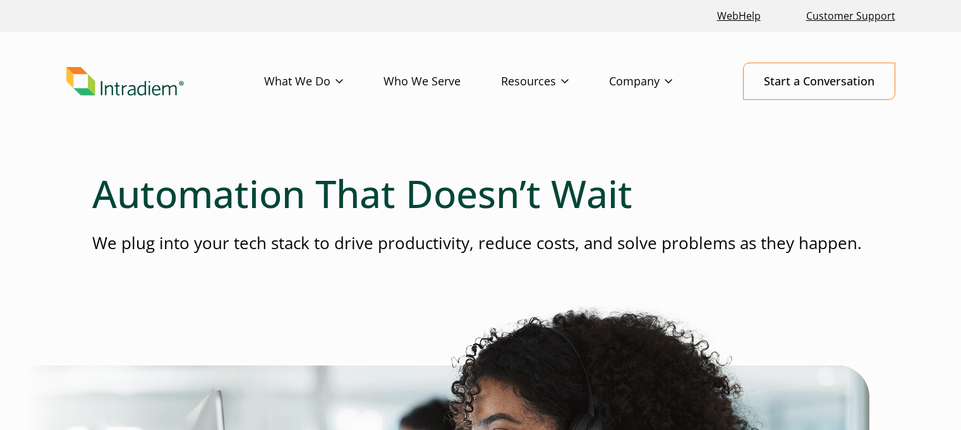 The height and width of the screenshot is (430, 961). I want to click on h1: Automation That Doesn’t Wait, so click(481, 193).